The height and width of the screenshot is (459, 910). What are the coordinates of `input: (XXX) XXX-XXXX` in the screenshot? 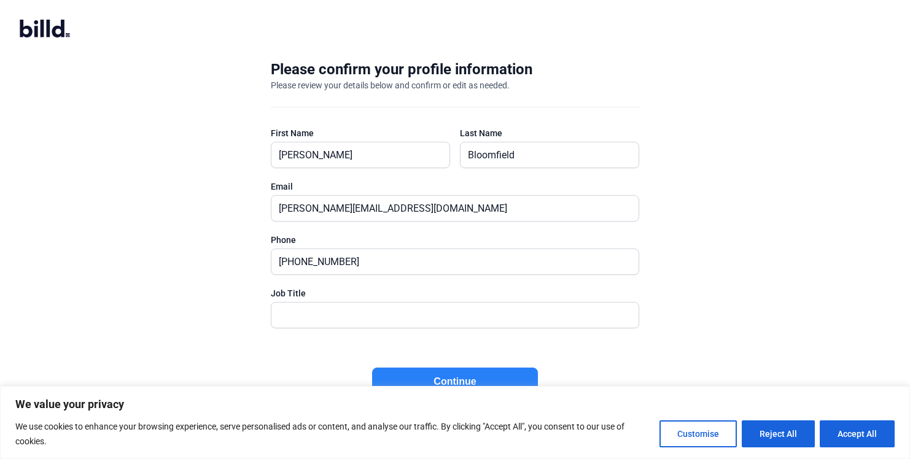 It's located at (448, 262).